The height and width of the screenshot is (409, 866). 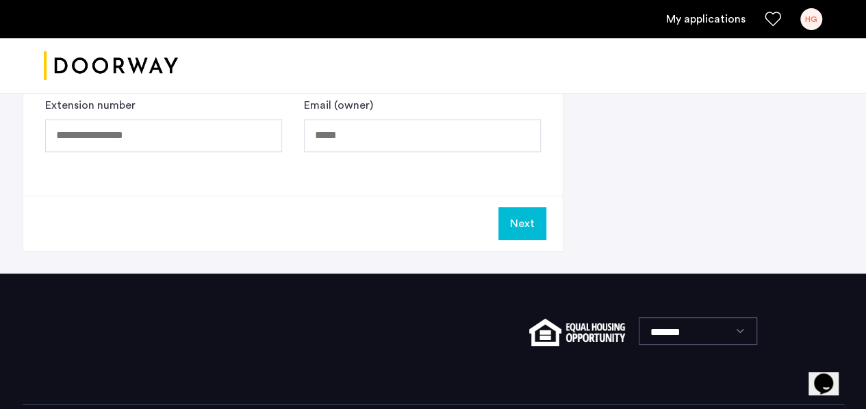 What do you see at coordinates (697, 331) in the screenshot?
I see `select: Language select` at bounding box center [697, 331].